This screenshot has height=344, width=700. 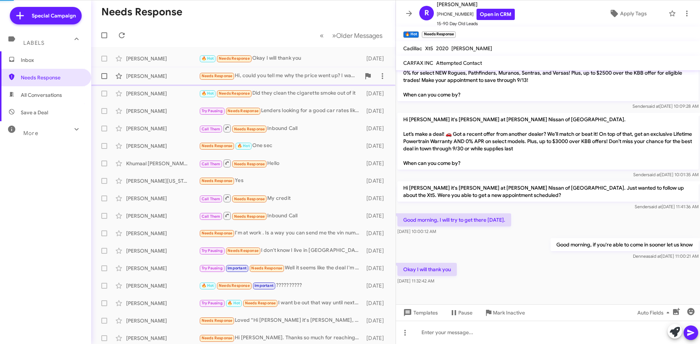 What do you see at coordinates (357, 35) in the screenshot?
I see `button: Next` at bounding box center [357, 35].